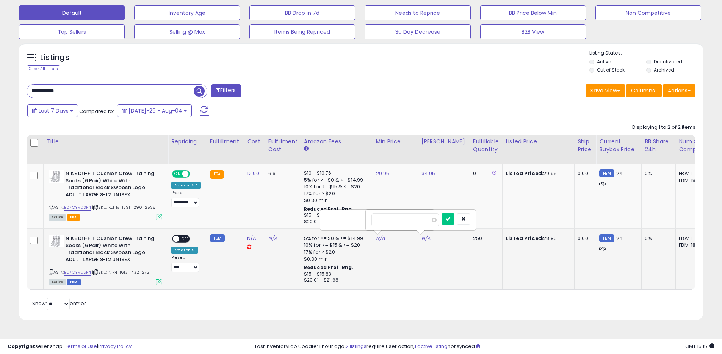 The width and height of the screenshot is (722, 354). Describe the element at coordinates (336, 239) in the screenshot. I see `div: 5% for >= $0 & <= $14.99` at that location.